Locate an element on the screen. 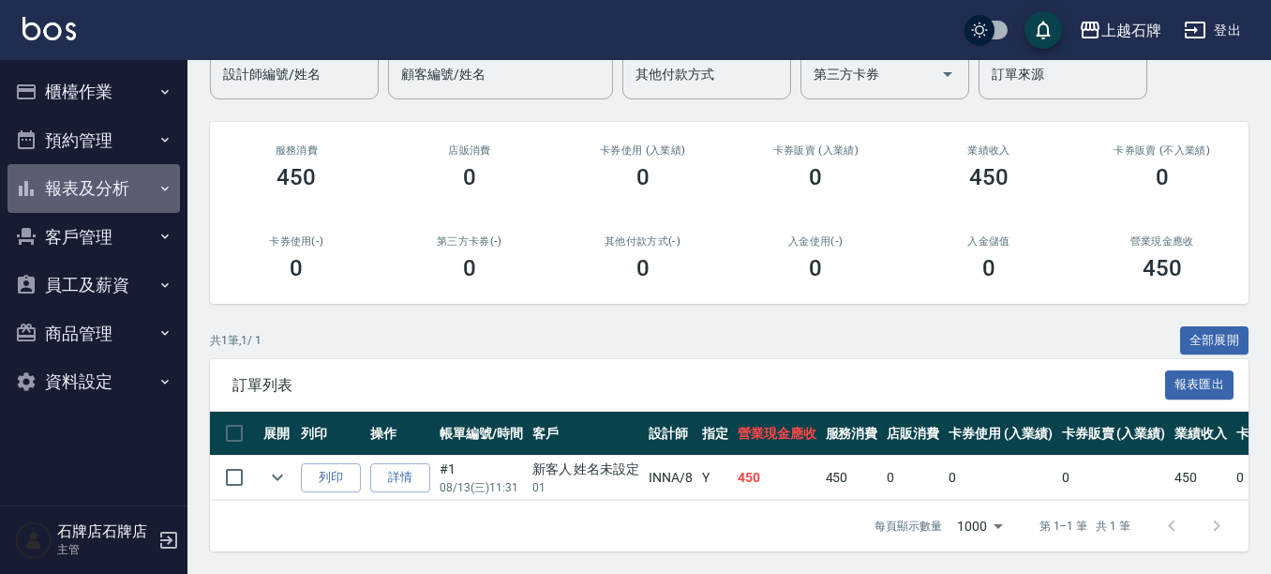  h2: 第三方卡券(-) is located at coordinates (470, 241).